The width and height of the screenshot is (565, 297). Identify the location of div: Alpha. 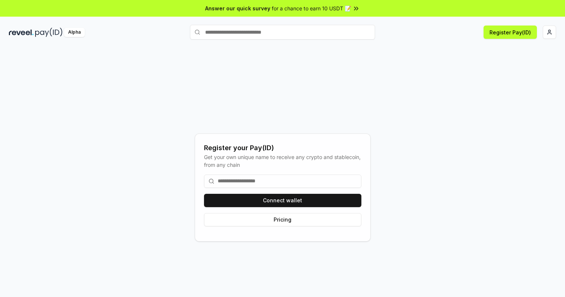
(74, 32).